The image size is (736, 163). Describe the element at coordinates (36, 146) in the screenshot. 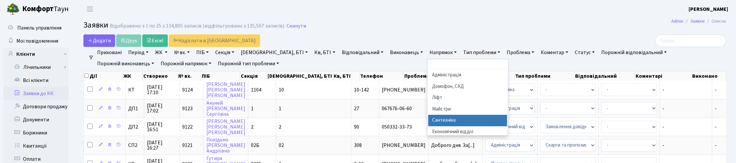

I see `a: Квитанції` at that location.